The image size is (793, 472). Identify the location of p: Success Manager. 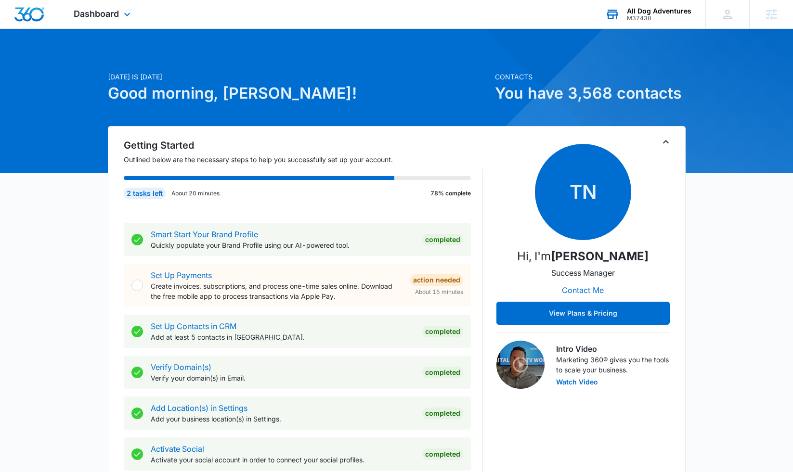
(583, 273).